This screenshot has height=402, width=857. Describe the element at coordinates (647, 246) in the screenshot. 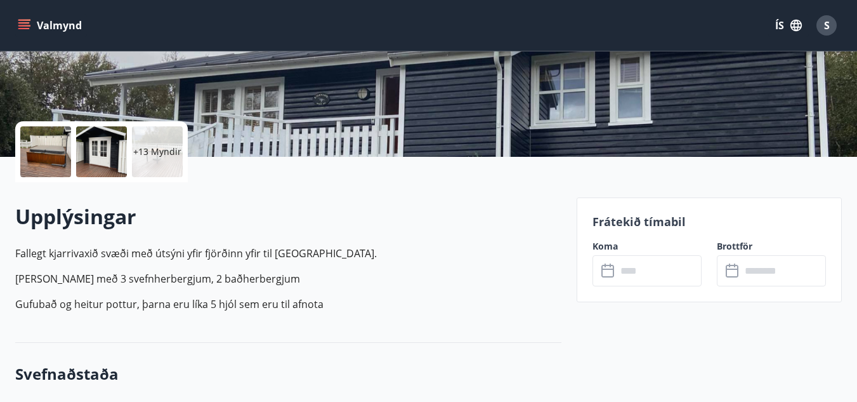

I see `label: Koma` at that location.